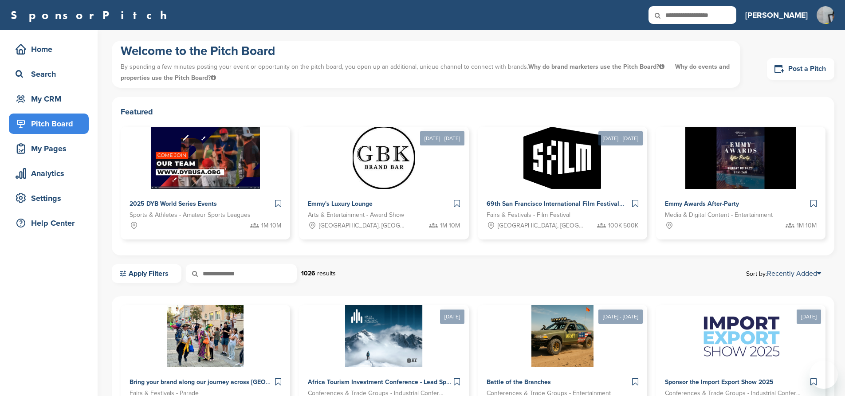 The height and width of the screenshot is (396, 845). Describe the element at coordinates (49, 174) in the screenshot. I see `a: Analytics` at that location.